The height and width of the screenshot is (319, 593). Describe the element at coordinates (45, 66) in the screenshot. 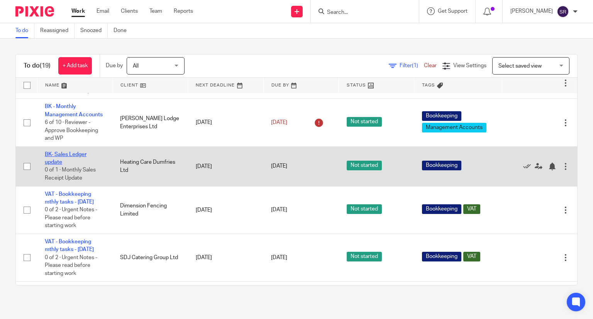

I see `span: (19)` at that location.